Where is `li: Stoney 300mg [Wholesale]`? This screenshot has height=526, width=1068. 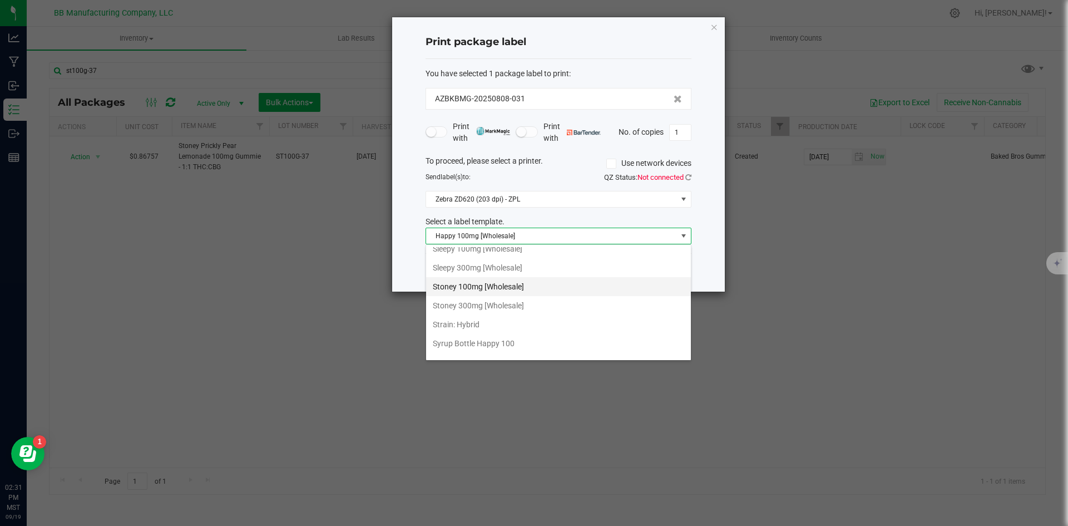
li: Stoney 300mg [Wholesale] is located at coordinates (558, 305).